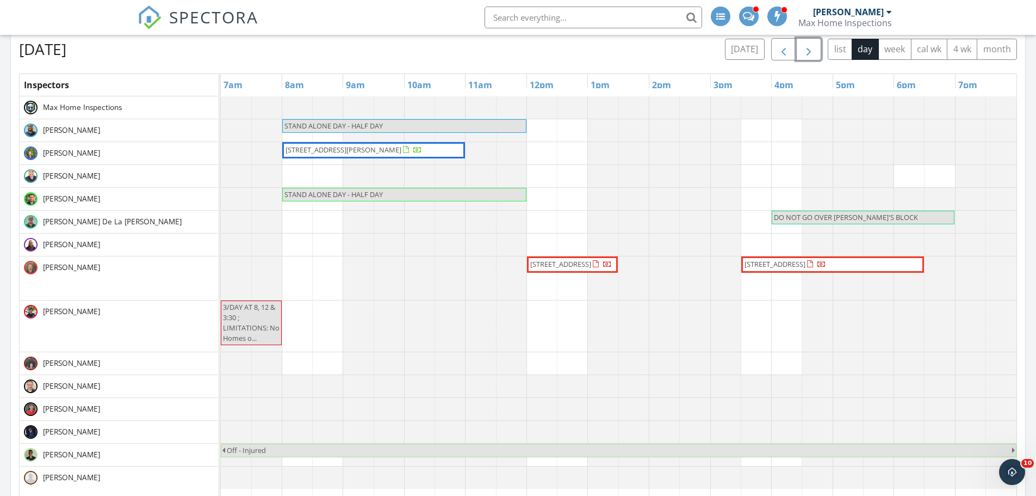 Image resolution: width=1036 pixels, height=496 pixels. What do you see at coordinates (150, 17) in the screenshot?
I see `img: The Best Home Inspection Software - Spectora` at bounding box center [150, 17].